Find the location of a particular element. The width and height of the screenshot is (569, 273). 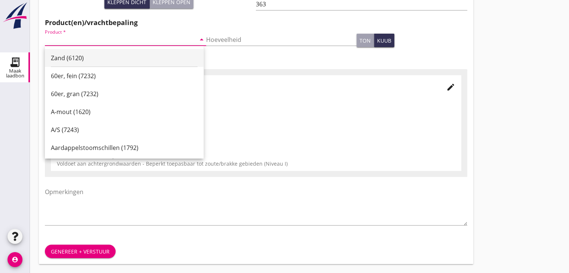

h2: Product(en)/vrachtbepaling is located at coordinates (256, 22).